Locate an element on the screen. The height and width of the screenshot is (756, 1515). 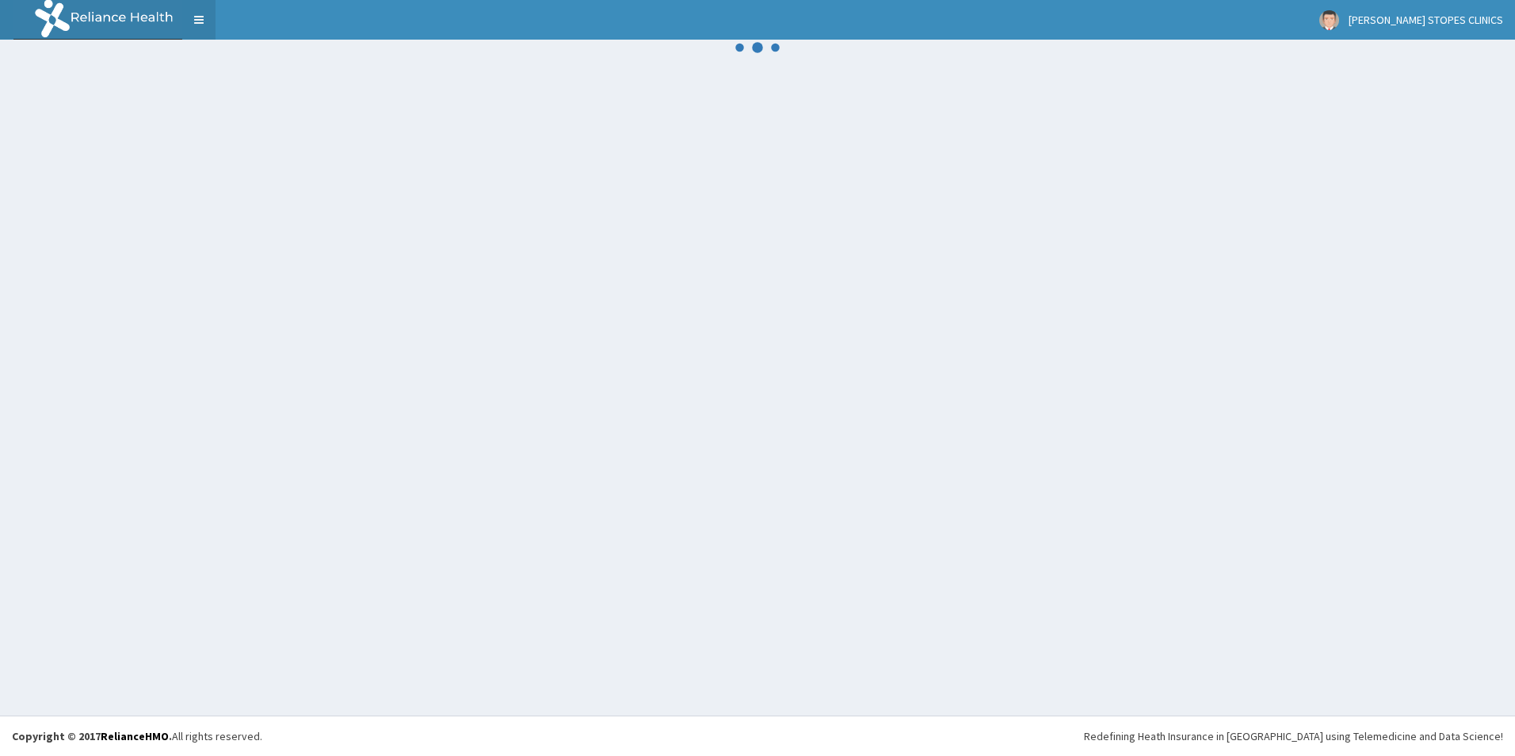
a: RelianceHMO is located at coordinates (135, 736).